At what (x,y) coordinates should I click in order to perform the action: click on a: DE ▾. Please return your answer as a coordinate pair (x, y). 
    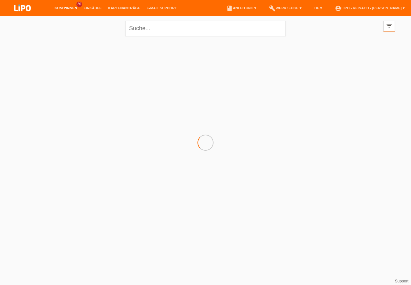
    Looking at the image, I should click on (318, 8).